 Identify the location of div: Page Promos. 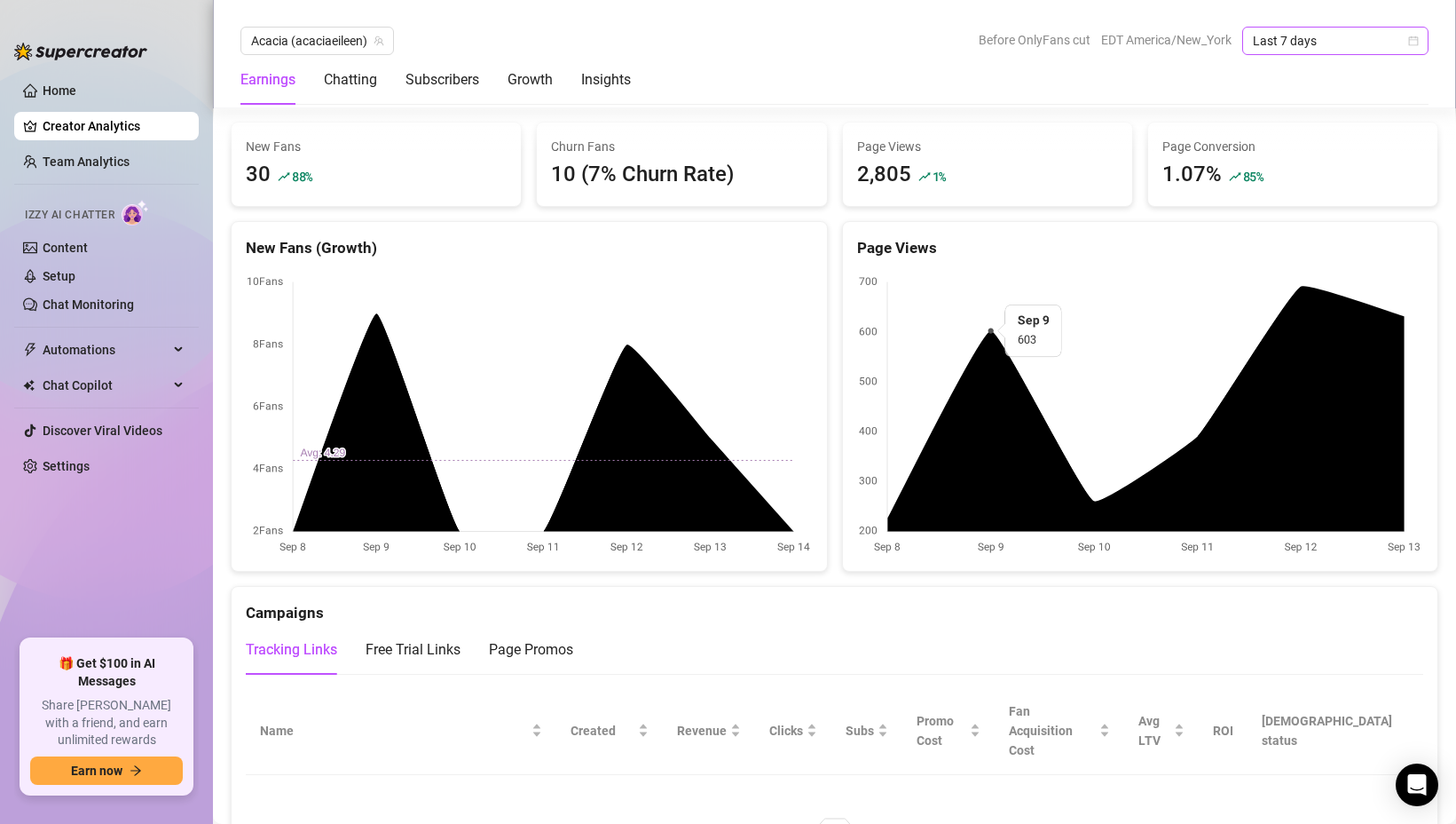
(531, 650).